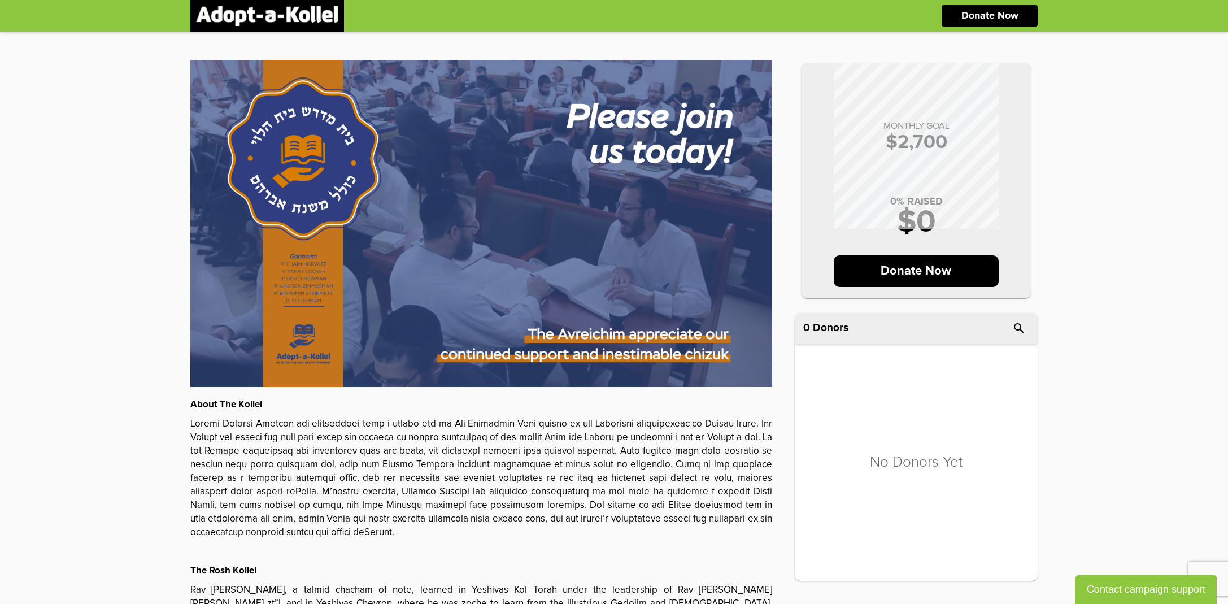 The height and width of the screenshot is (604, 1228). What do you see at coordinates (481, 223) in the screenshot?
I see `img: hSLOaZEiFM.1NDQ4Pb0TM.jpg` at bounding box center [481, 223].